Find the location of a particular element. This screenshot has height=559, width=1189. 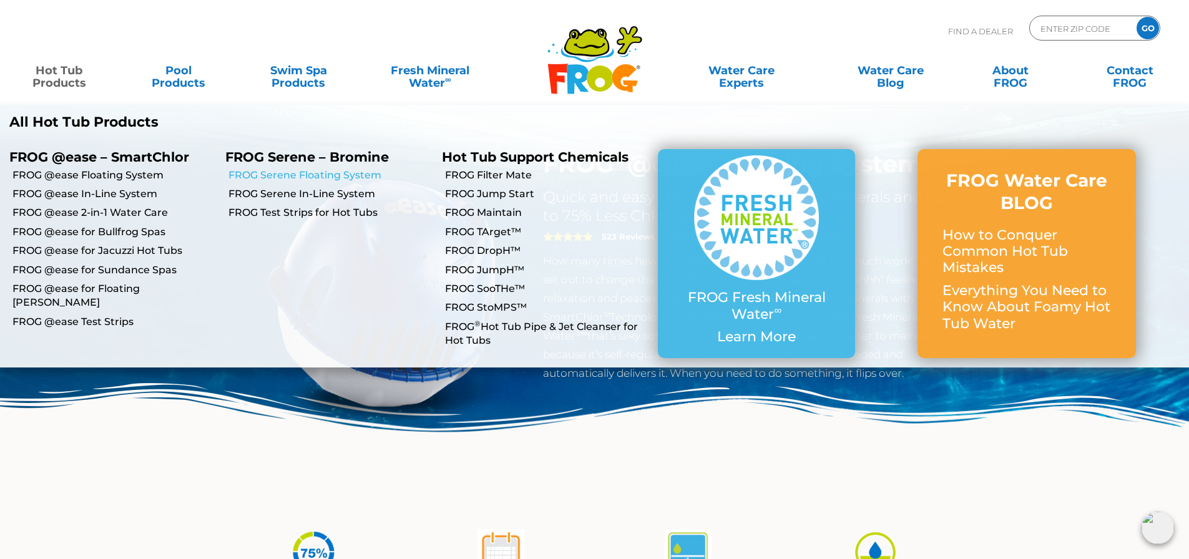

a: Swim SpaProducts is located at coordinates (298, 71).